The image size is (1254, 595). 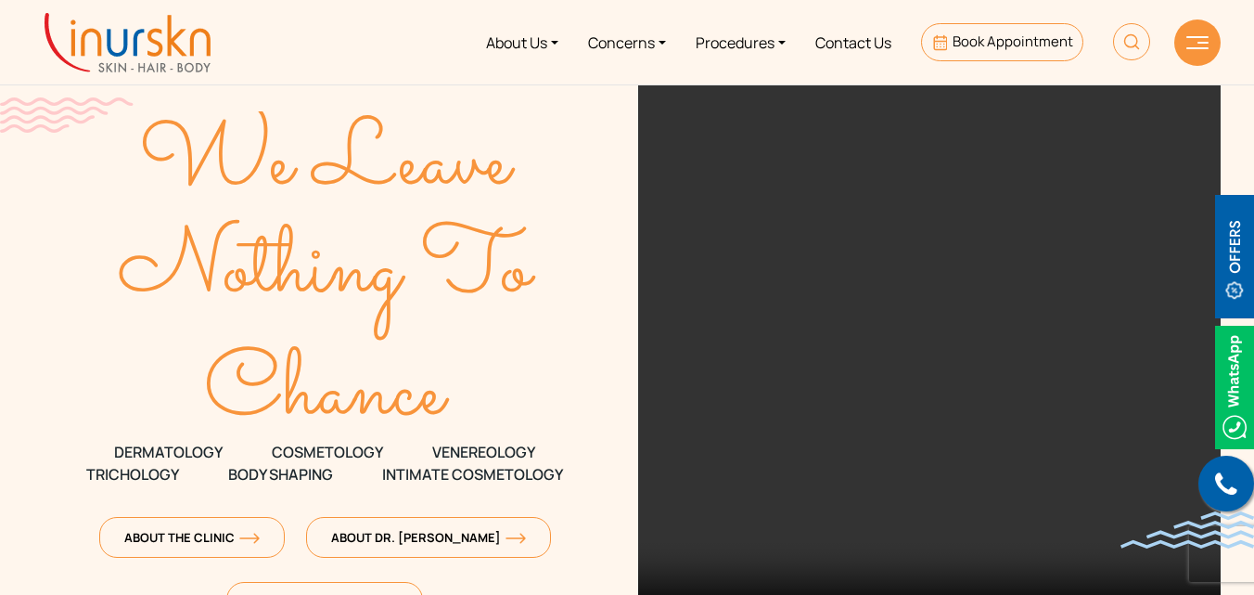 What do you see at coordinates (740, 42) in the screenshot?
I see `a: Procedures` at bounding box center [740, 42].